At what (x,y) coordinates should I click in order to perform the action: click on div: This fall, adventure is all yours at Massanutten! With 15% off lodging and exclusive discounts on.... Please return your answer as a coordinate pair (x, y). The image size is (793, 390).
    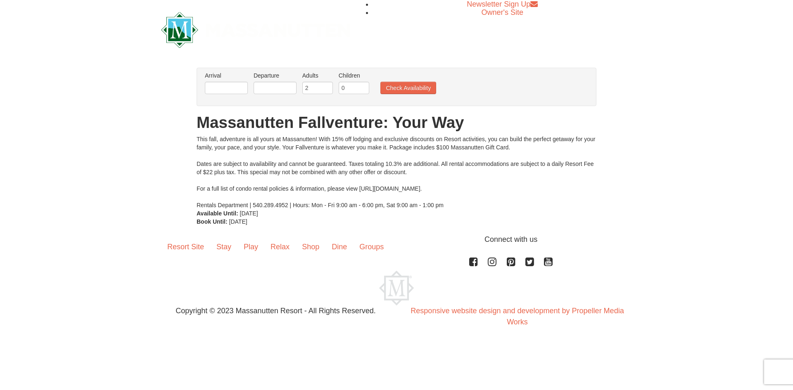
    Looking at the image, I should click on (396, 172).